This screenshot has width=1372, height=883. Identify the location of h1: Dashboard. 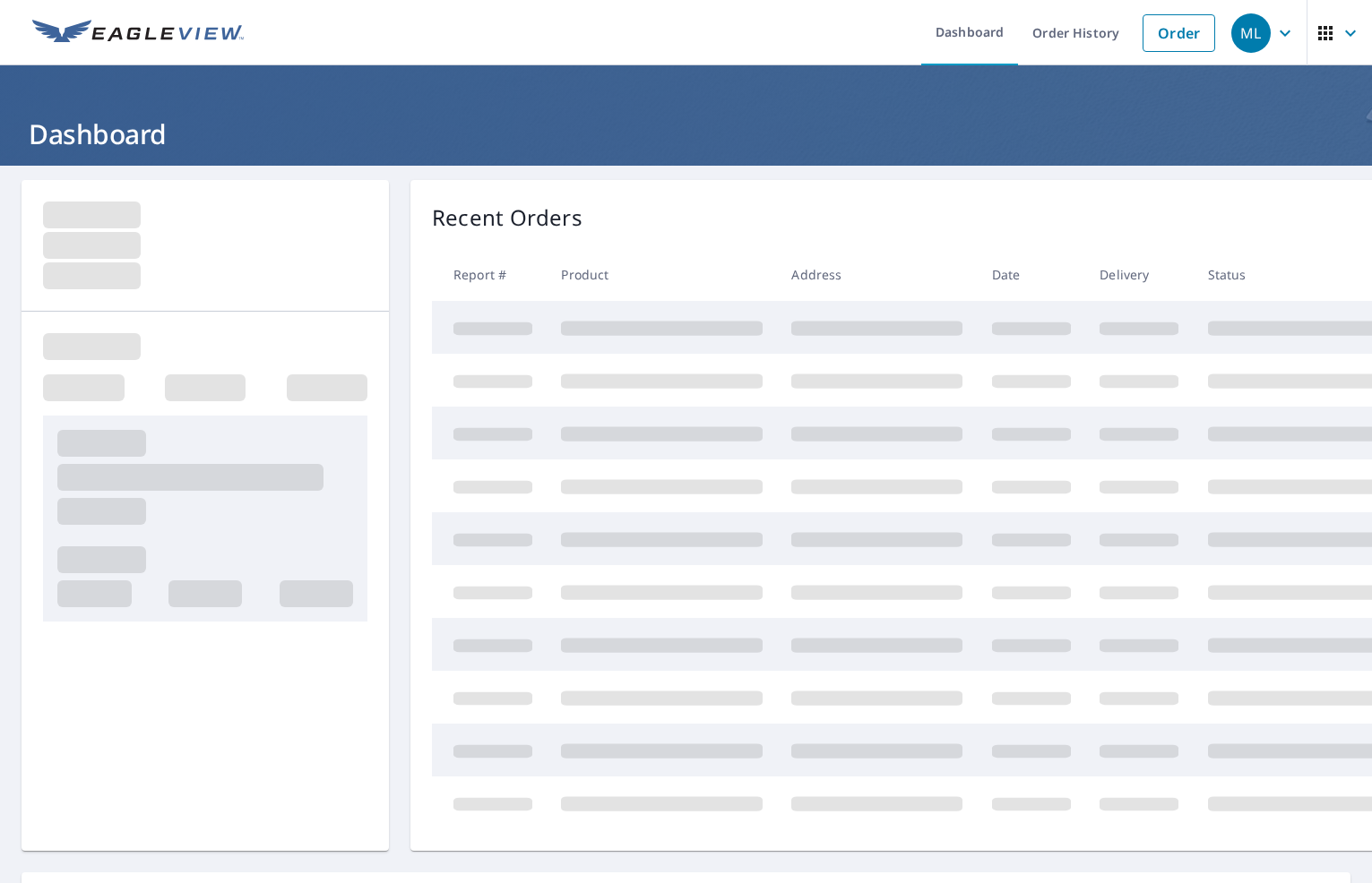
(686, 133).